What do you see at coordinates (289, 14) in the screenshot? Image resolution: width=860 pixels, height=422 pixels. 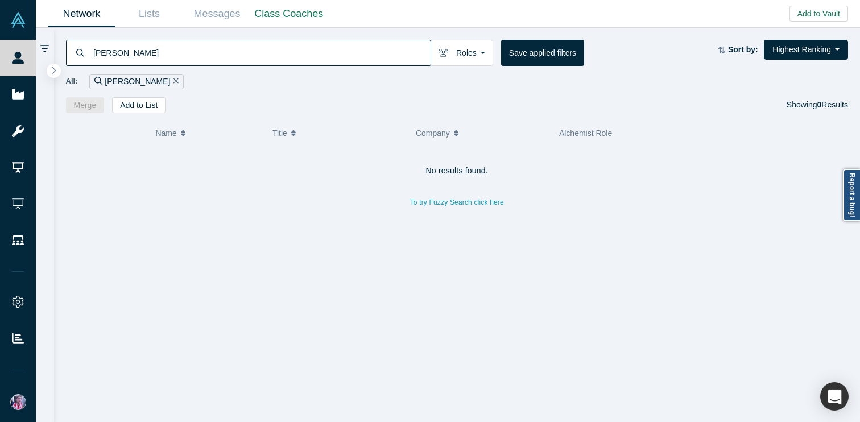 I see `a: Class Coaches` at bounding box center [289, 14].